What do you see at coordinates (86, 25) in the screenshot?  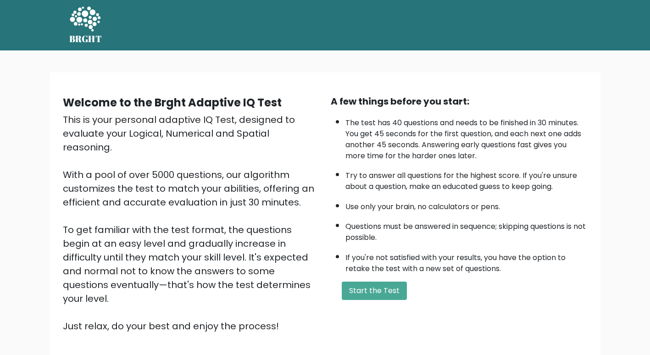 I see `a: BRGHT` at bounding box center [86, 25].